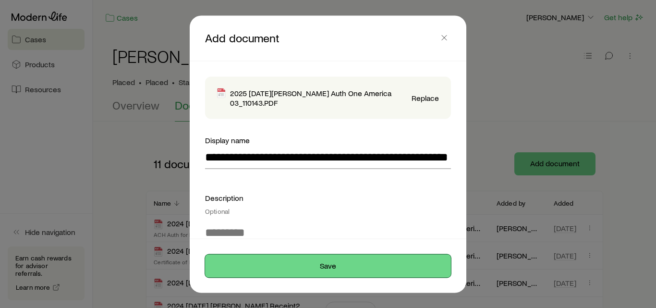  What do you see at coordinates (328, 203) in the screenshot?
I see `div: Description` at bounding box center [328, 203].